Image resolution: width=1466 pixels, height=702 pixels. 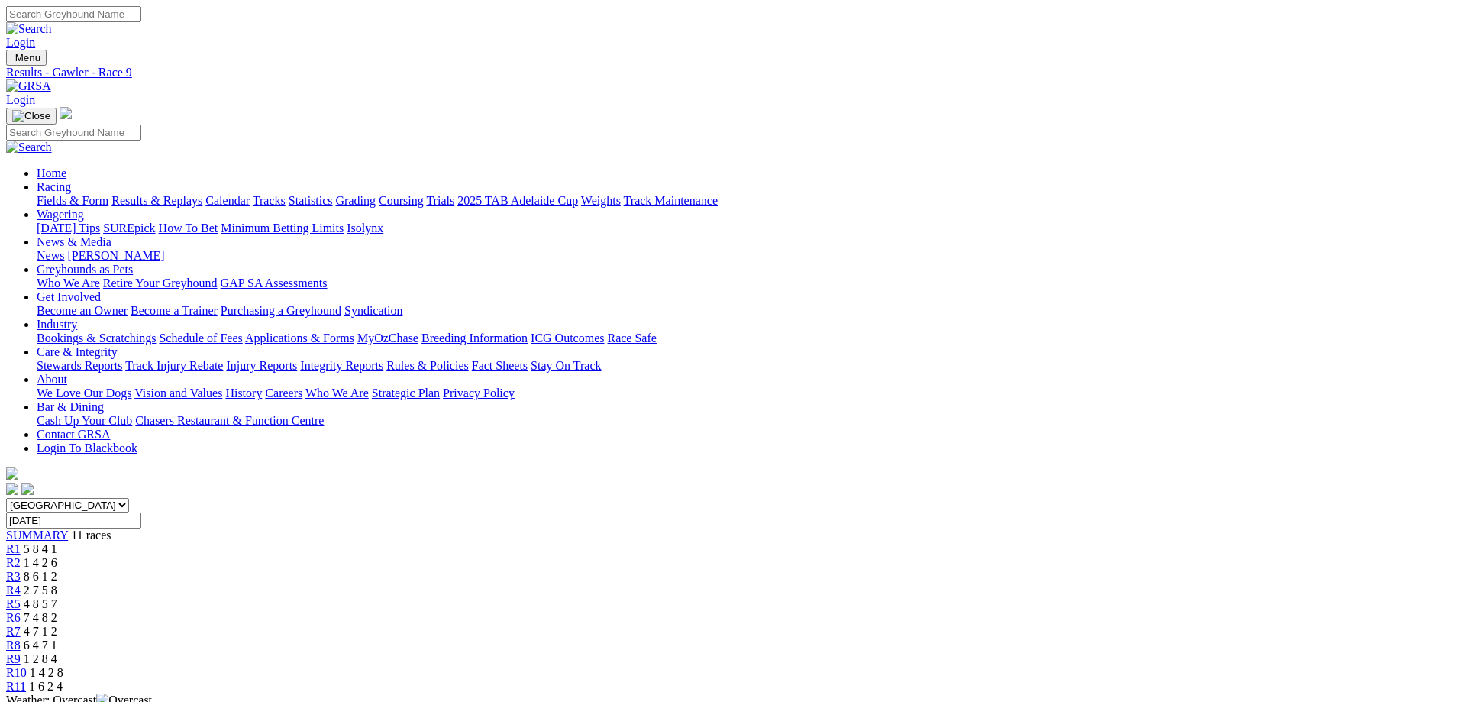 What do you see at coordinates (73, 200) in the screenshot?
I see `a: Fields & Form` at bounding box center [73, 200].